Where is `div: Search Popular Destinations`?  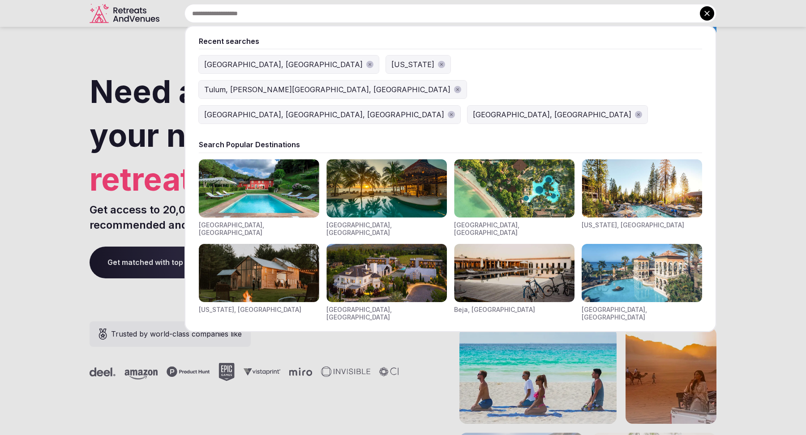 div: Search Popular Destinations is located at coordinates (451, 145).